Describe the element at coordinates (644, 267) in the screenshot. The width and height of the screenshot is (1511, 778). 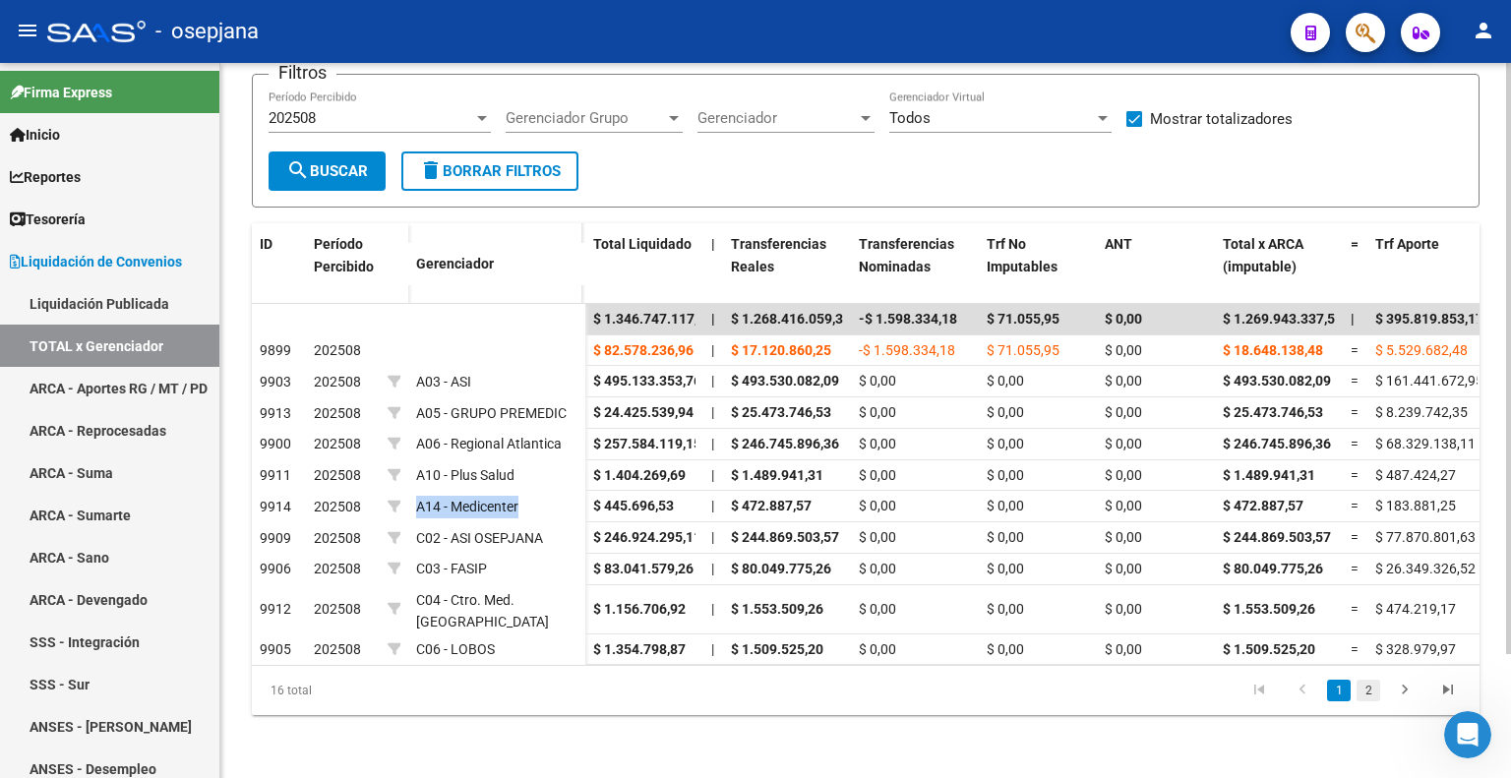
I see `datatable-header-cell: Total Liquidado` at that location.